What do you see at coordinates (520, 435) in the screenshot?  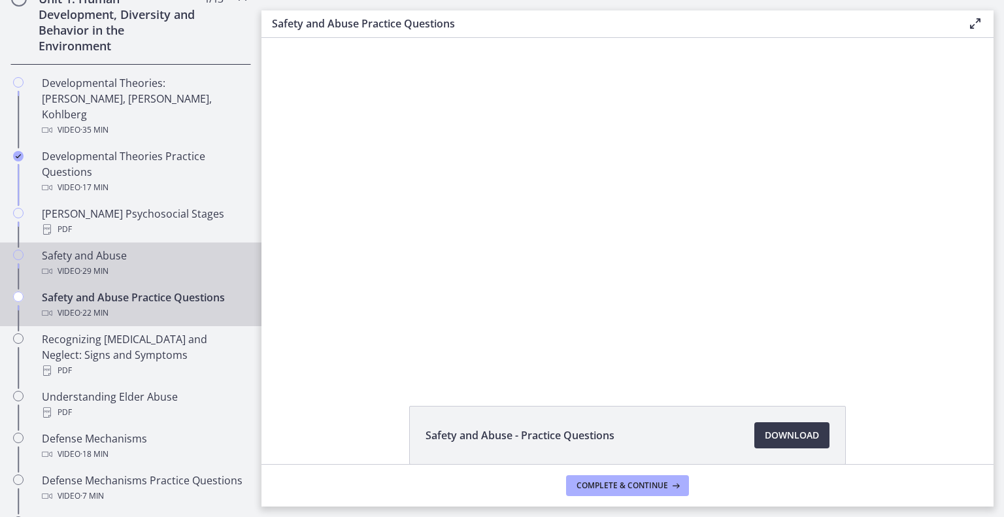 I see `span: Safety and Abuse - Practice Questions` at bounding box center [520, 435].